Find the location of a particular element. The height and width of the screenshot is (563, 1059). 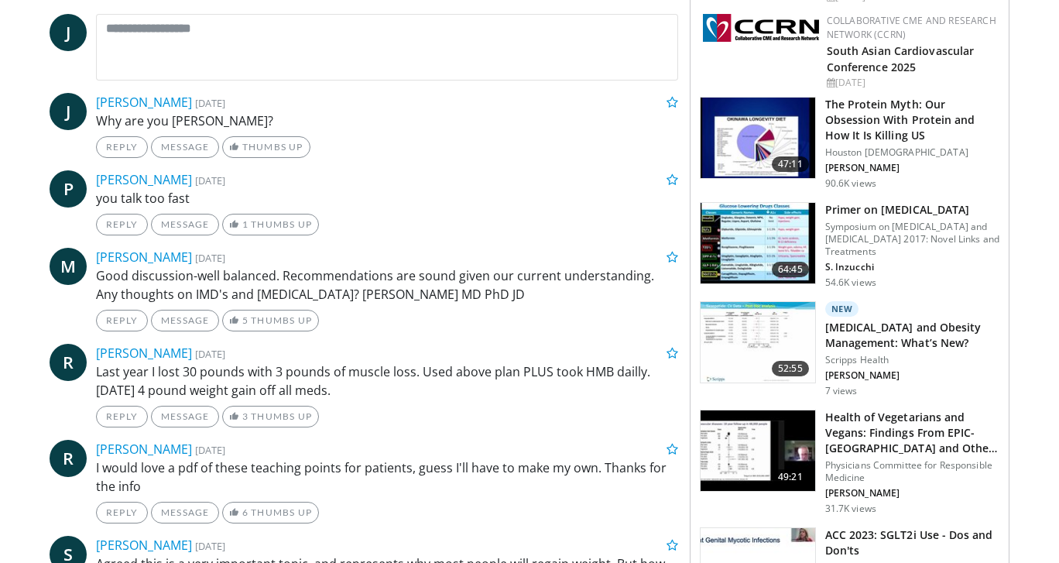

p: I would love a pdf of these teaching points for patients, guess I'll have to make my own. Thanks ... is located at coordinates (387, 477).